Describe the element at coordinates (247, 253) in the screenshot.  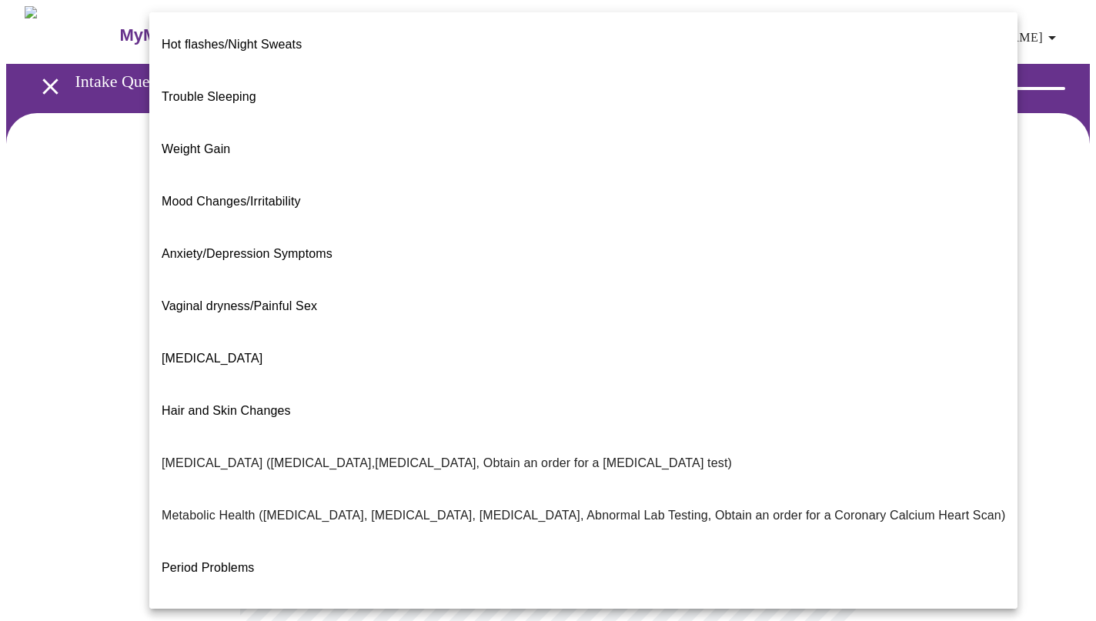
I see `span: Anxiety/Depression Symptoms` at that location.